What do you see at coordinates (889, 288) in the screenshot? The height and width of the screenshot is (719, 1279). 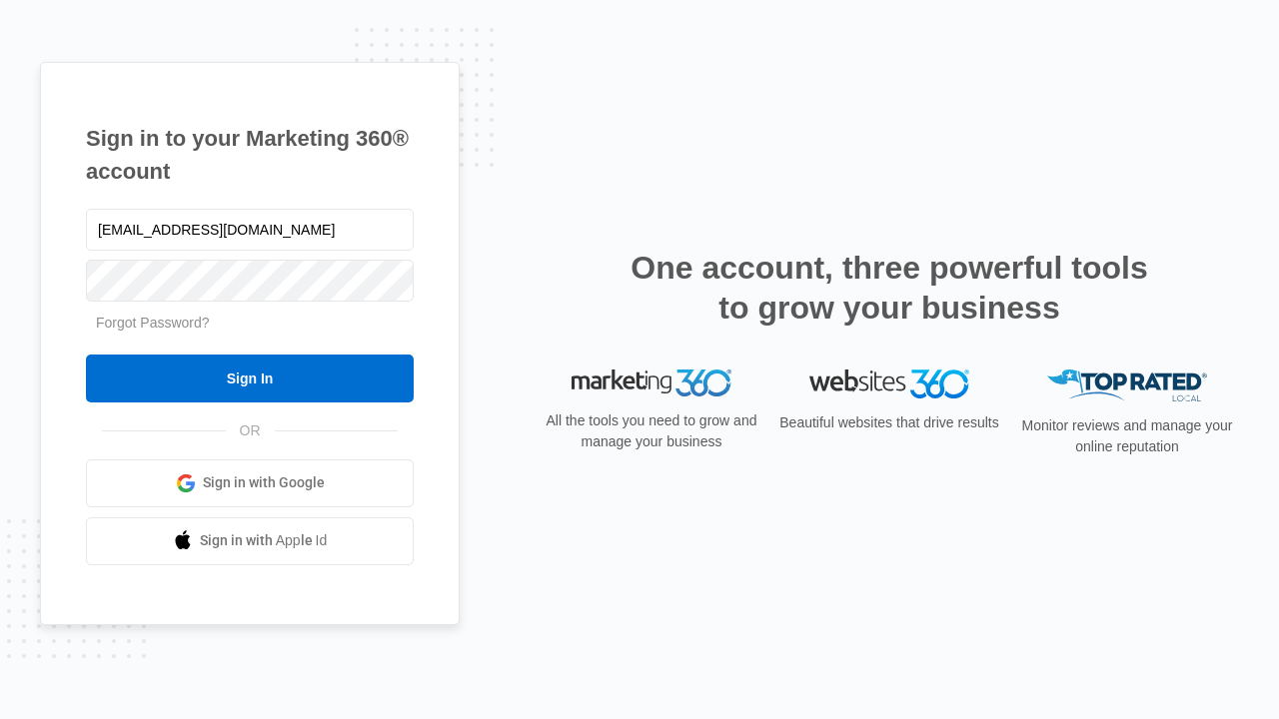 I see `h2: One account, three powerful tools to grow your business` at bounding box center [889, 288].